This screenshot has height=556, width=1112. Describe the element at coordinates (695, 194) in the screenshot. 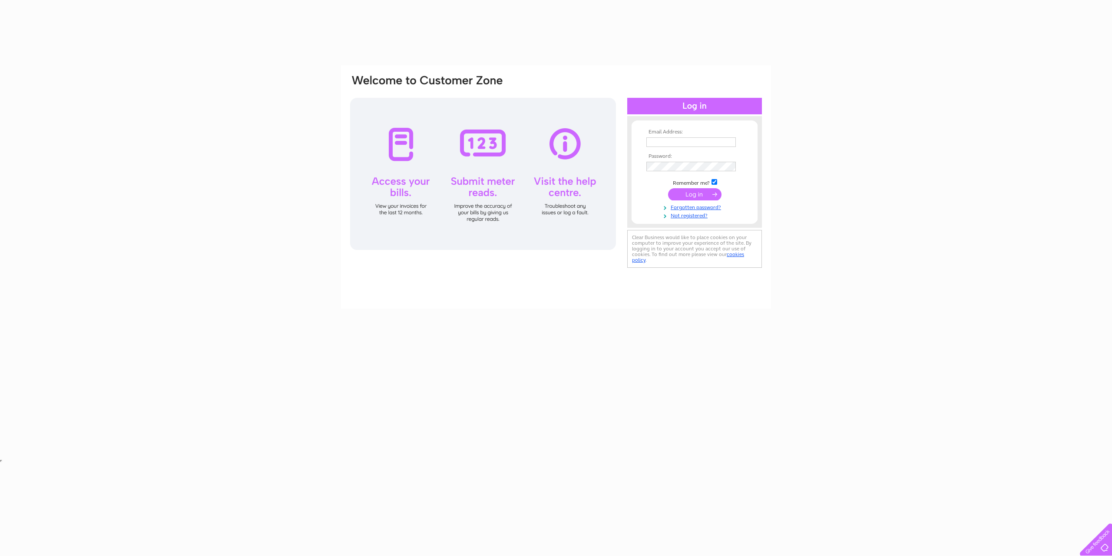

I see `input: Submit` at that location.